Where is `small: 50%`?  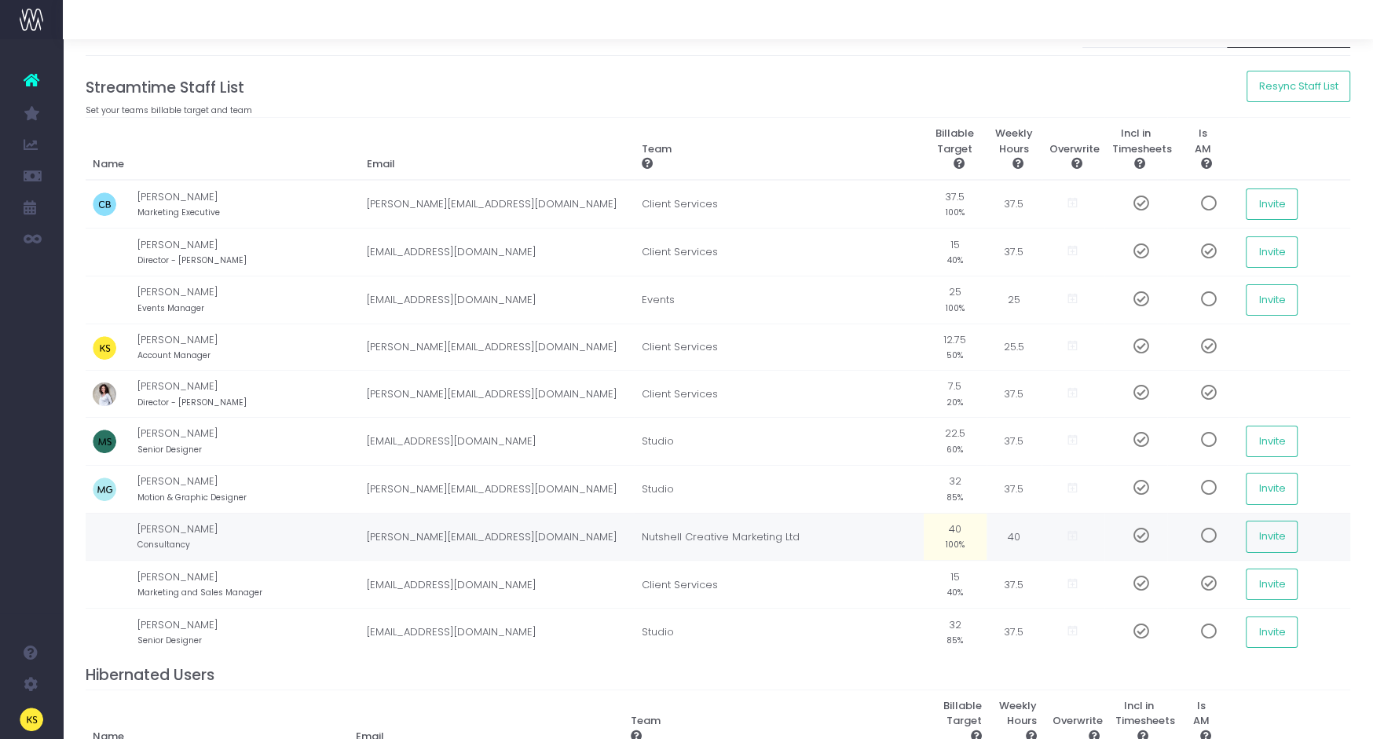 small: 50% is located at coordinates (954, 354).